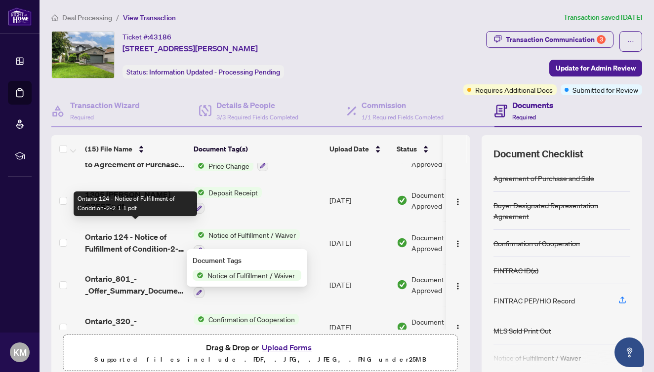  What do you see at coordinates (536, 243) in the screenshot?
I see `div: Confirmation of Cooperation` at bounding box center [536, 243].